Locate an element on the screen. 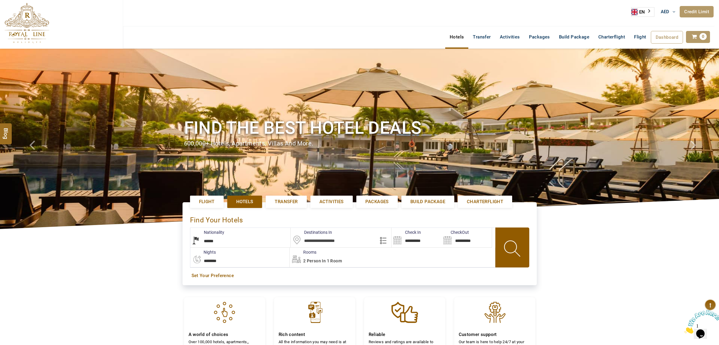 Image resolution: width=719 pixels, height=345 pixels. aside: Language selected: English is located at coordinates (643, 12).